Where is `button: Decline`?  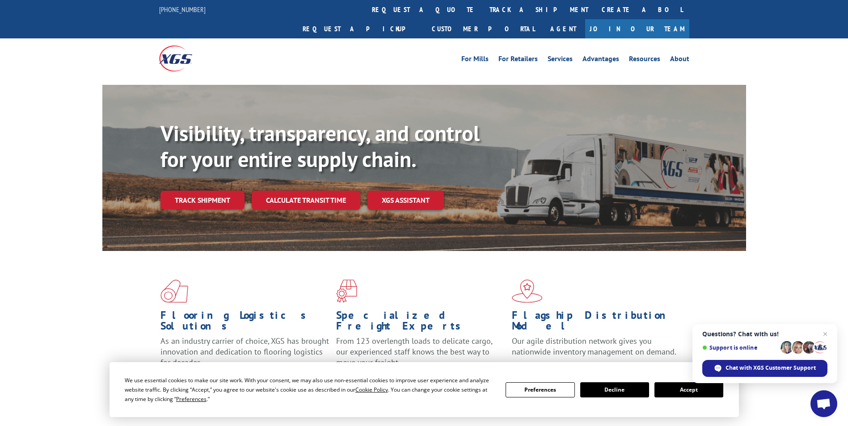 button: Decline is located at coordinates (615, 390).